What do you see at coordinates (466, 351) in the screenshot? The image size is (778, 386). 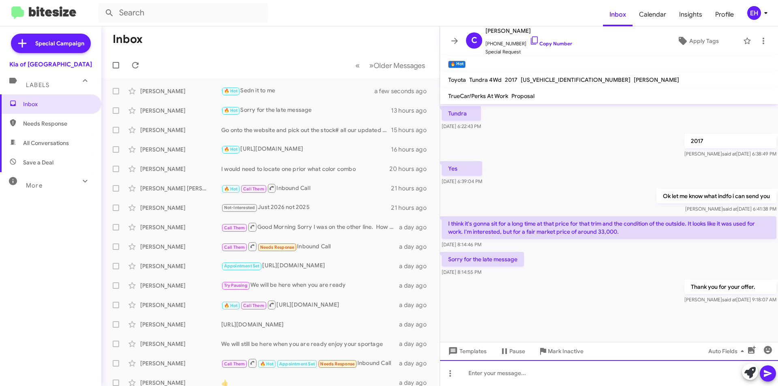 I see `button: Templates` at bounding box center [466, 351].